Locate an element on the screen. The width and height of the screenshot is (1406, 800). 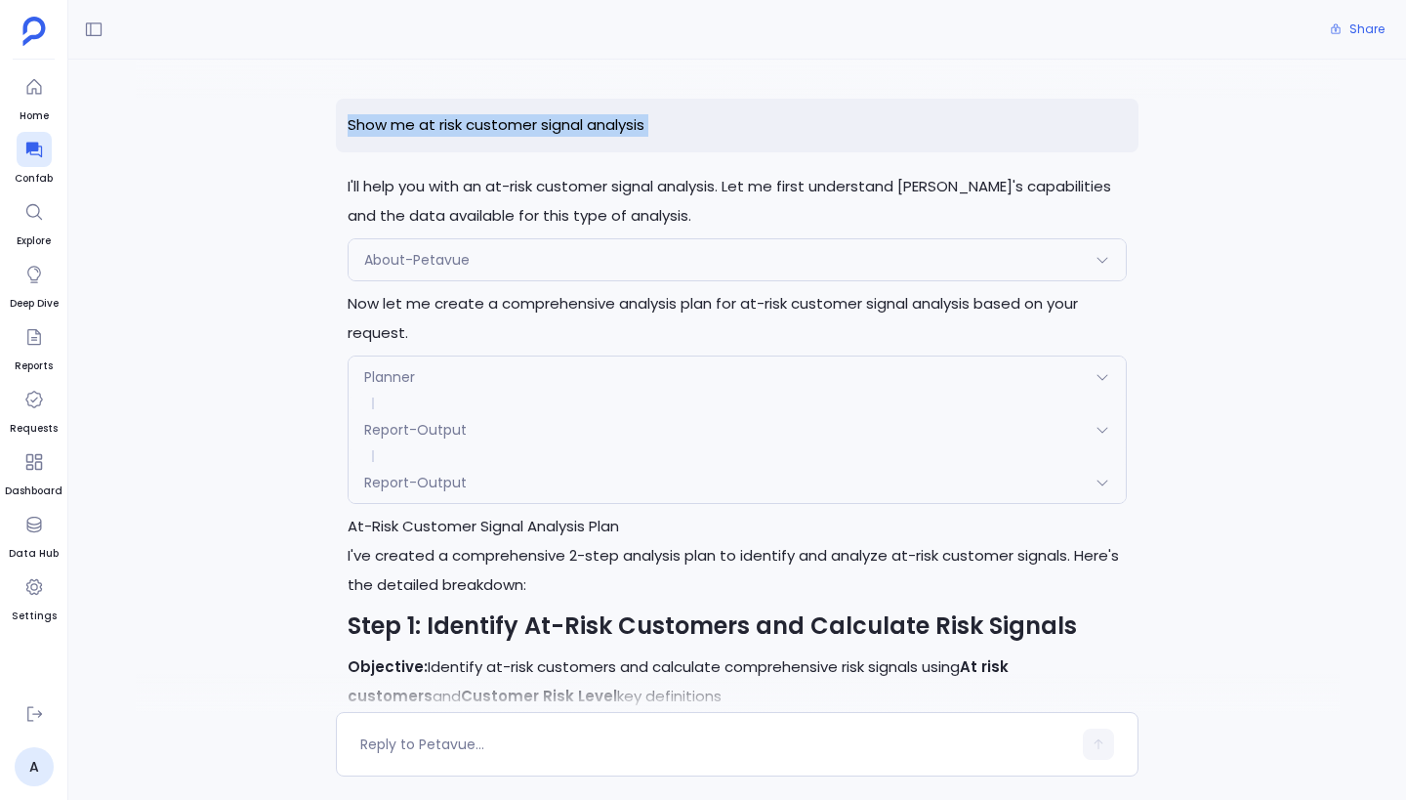
span: Share is located at coordinates (1367, 29).